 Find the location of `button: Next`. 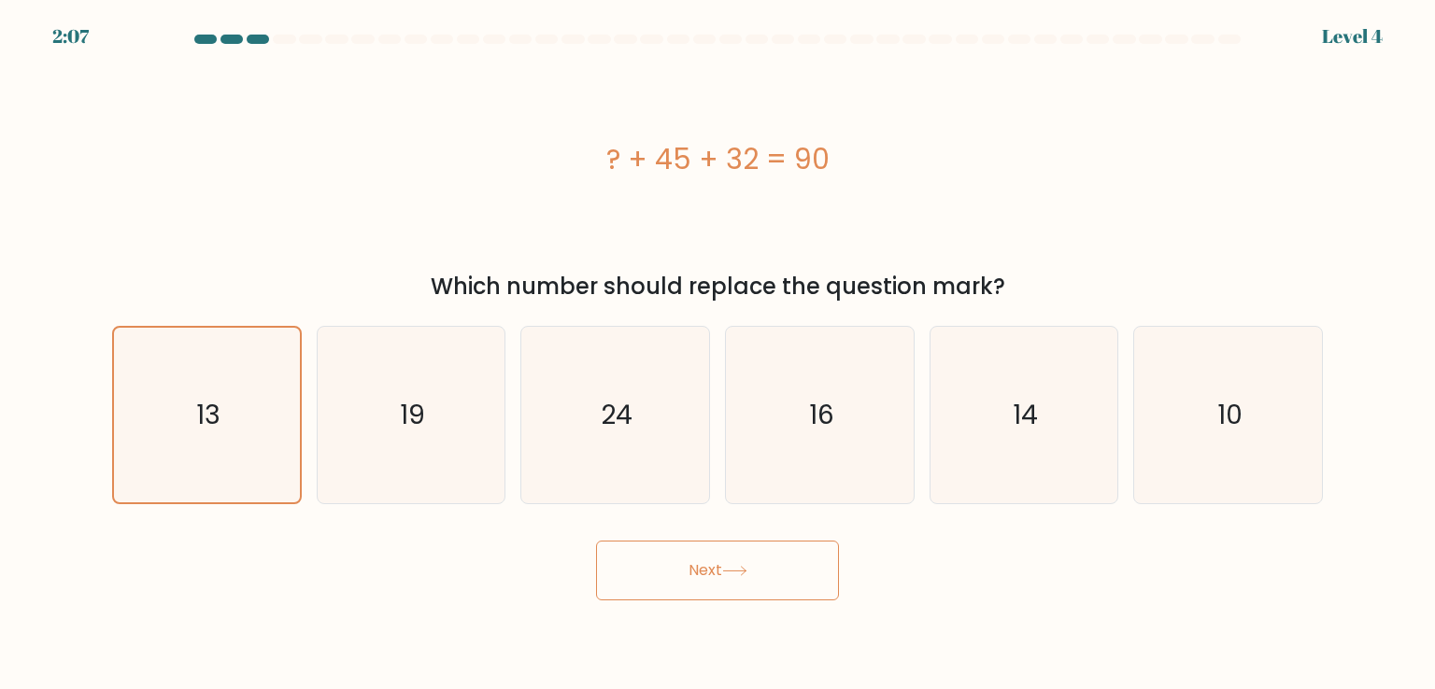

button: Next is located at coordinates (718, 571).